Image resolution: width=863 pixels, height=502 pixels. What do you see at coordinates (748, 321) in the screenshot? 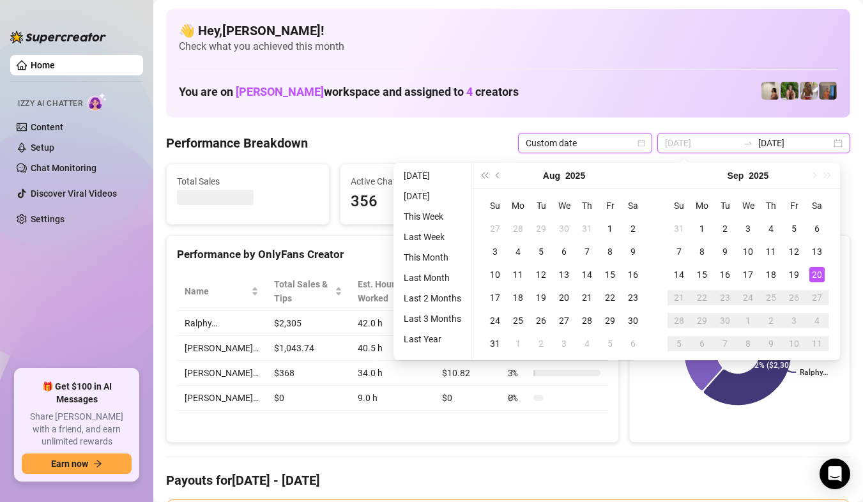
I see `td: 2025-10-01` at bounding box center [748, 321].